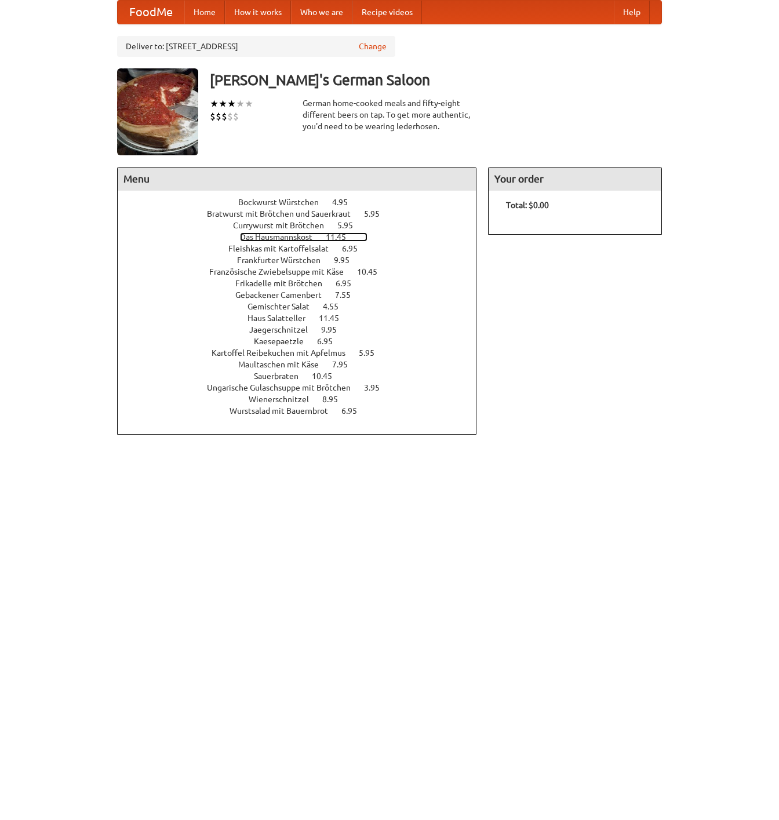 The height and width of the screenshot is (820, 779). What do you see at coordinates (285, 399) in the screenshot?
I see `span: Wienerschnitzel` at bounding box center [285, 399].